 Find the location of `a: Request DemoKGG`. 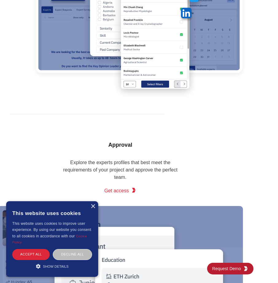

a: Request DemoKGG is located at coordinates (230, 269).